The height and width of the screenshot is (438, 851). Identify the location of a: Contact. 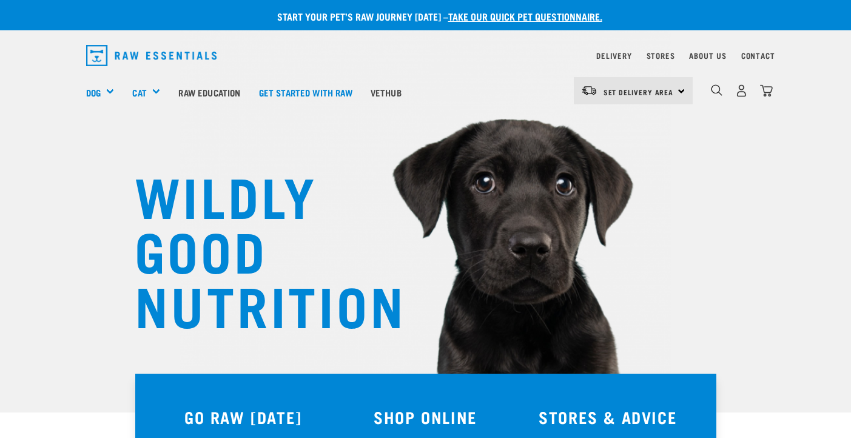
(758, 55).